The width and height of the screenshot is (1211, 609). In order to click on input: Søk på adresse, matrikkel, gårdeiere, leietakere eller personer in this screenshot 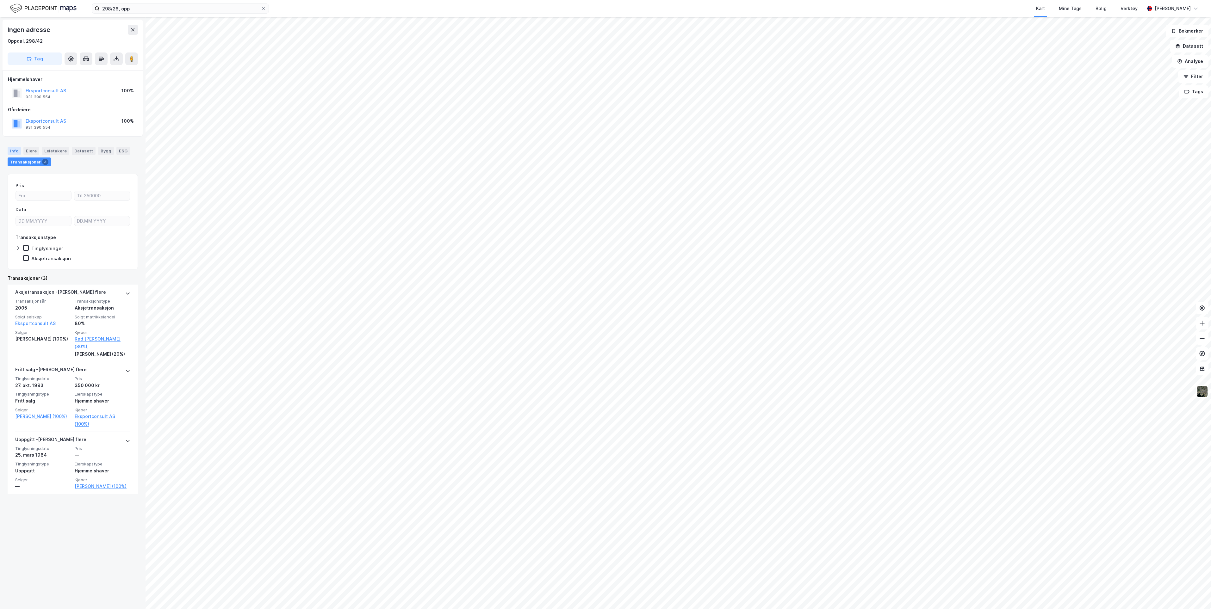, I will do `click(180, 9)`.